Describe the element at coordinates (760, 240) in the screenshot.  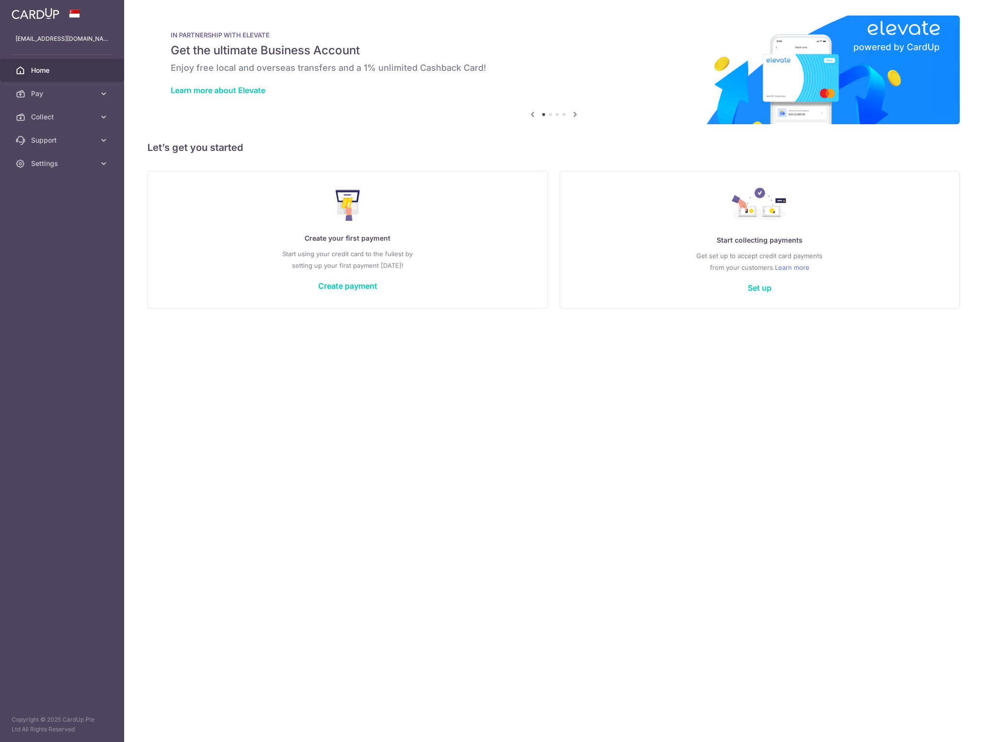
I see `p: Start collecting payments` at that location.